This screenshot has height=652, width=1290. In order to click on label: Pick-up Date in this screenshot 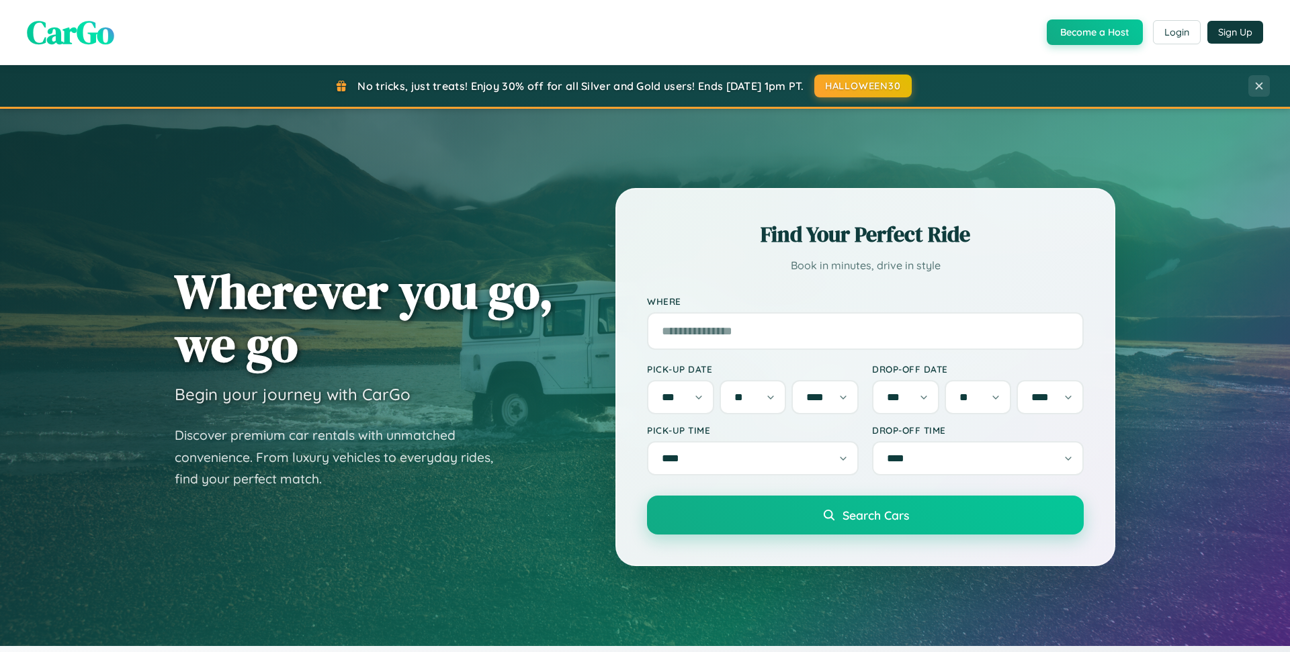, I will do `click(752, 369)`.